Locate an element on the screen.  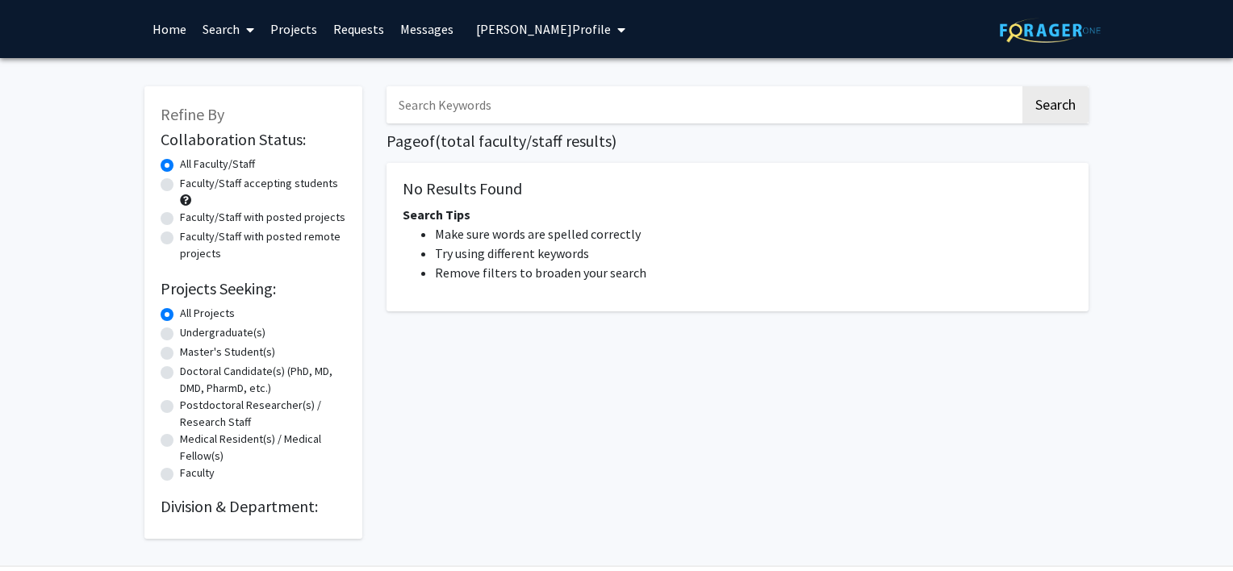
h1: Page of ( total faculty/staff results) is located at coordinates (737, 141).